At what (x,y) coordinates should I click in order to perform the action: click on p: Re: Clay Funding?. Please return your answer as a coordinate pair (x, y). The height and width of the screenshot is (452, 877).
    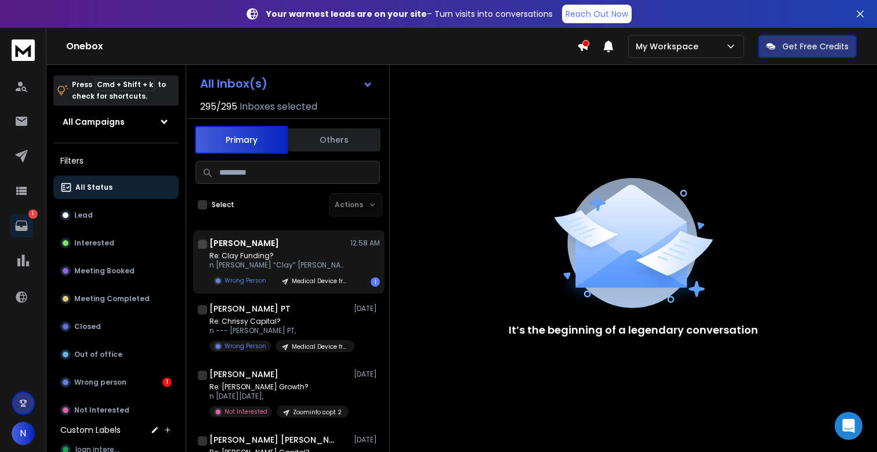
    Looking at the image, I should click on (279, 256).